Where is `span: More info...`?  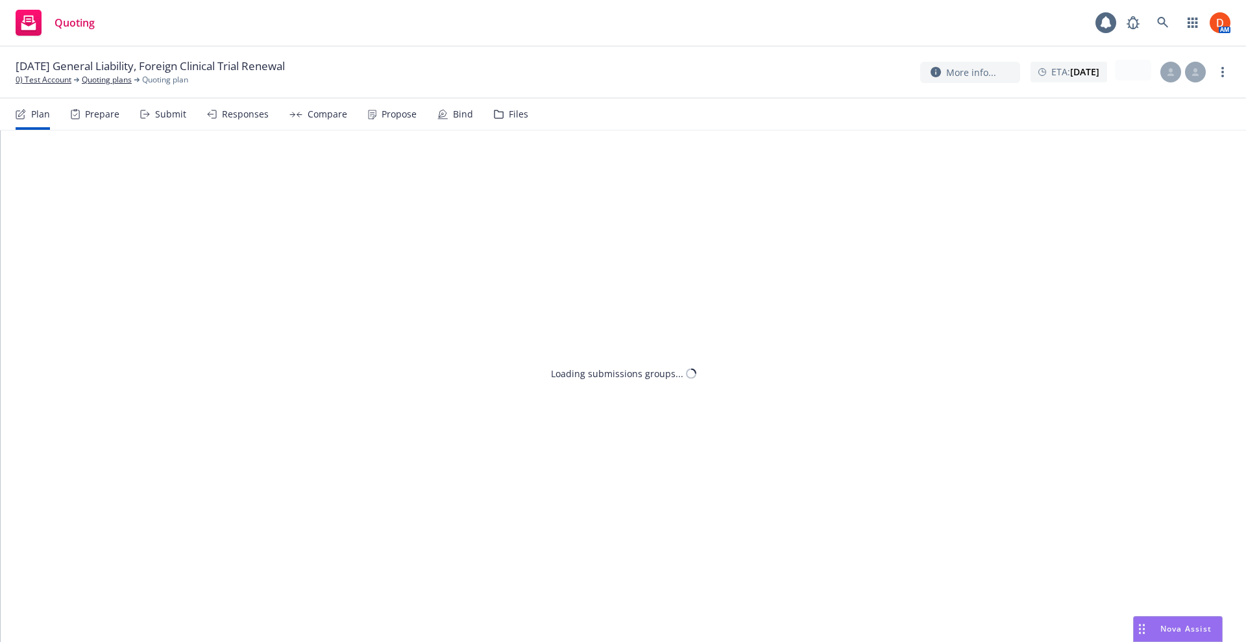
span: More info... is located at coordinates (971, 72).